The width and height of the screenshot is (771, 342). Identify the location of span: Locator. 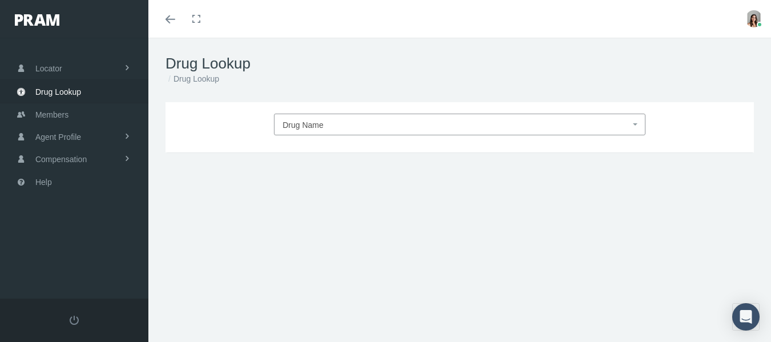
(48, 68).